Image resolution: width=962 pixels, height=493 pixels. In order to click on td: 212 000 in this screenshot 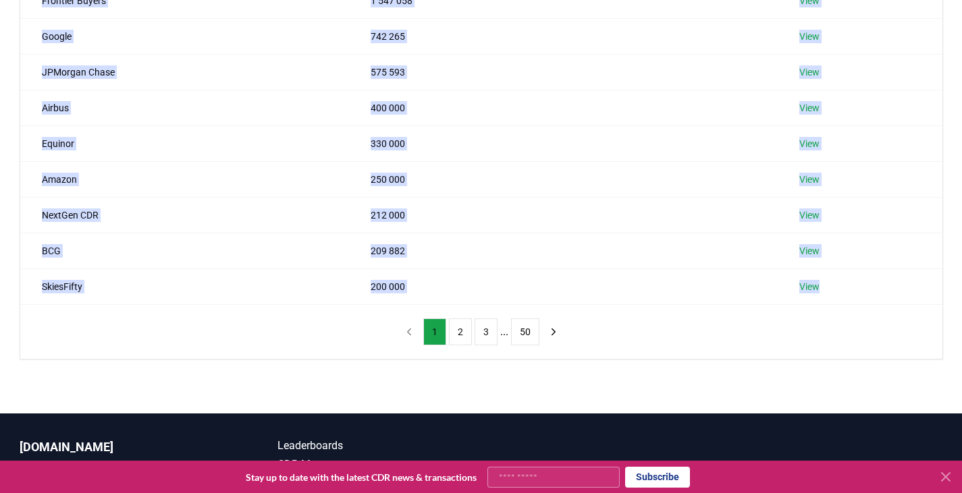, I will do `click(563, 215)`.